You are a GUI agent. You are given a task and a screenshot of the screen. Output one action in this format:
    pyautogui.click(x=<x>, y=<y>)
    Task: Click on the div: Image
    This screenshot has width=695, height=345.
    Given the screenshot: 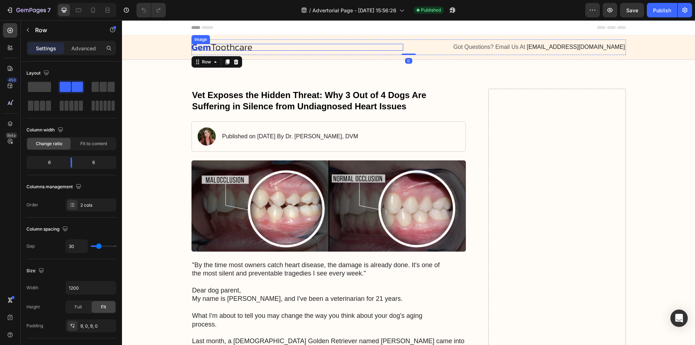 What is the action you would take?
    pyautogui.click(x=79, y=19)
    